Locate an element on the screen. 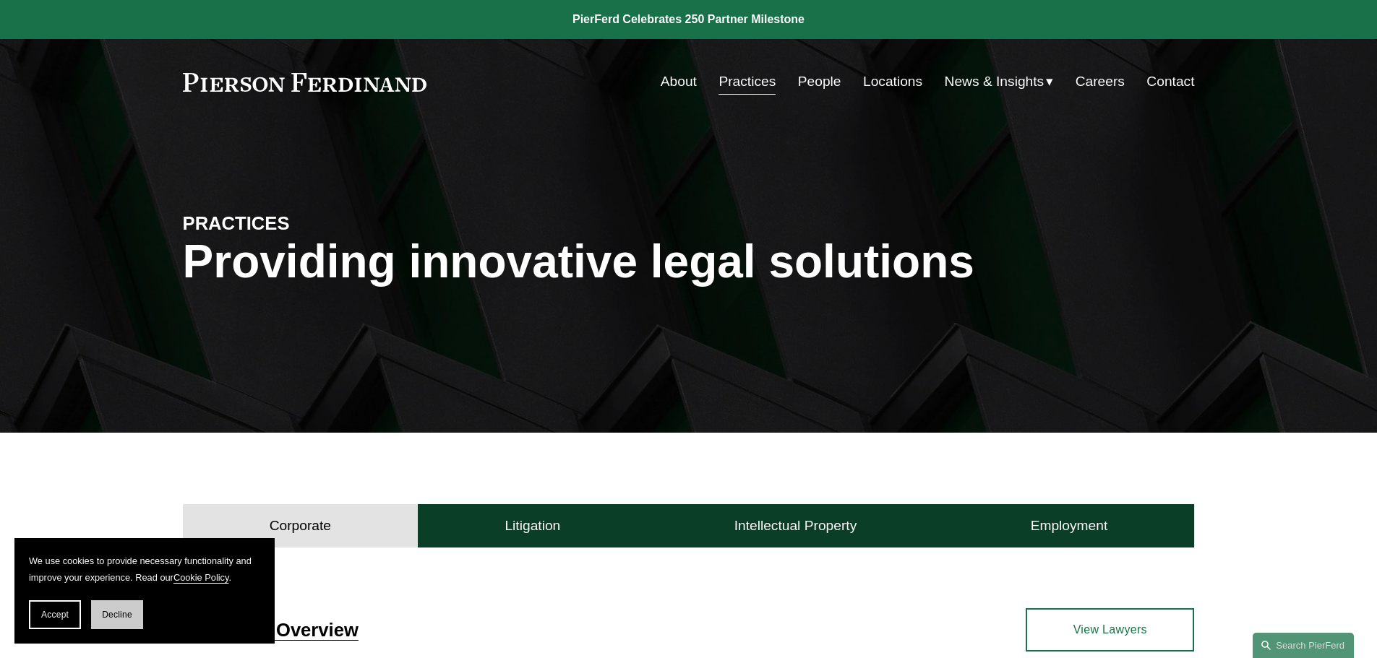 The height and width of the screenshot is (658, 1377). a: Search this site is located at coordinates (1303, 645).